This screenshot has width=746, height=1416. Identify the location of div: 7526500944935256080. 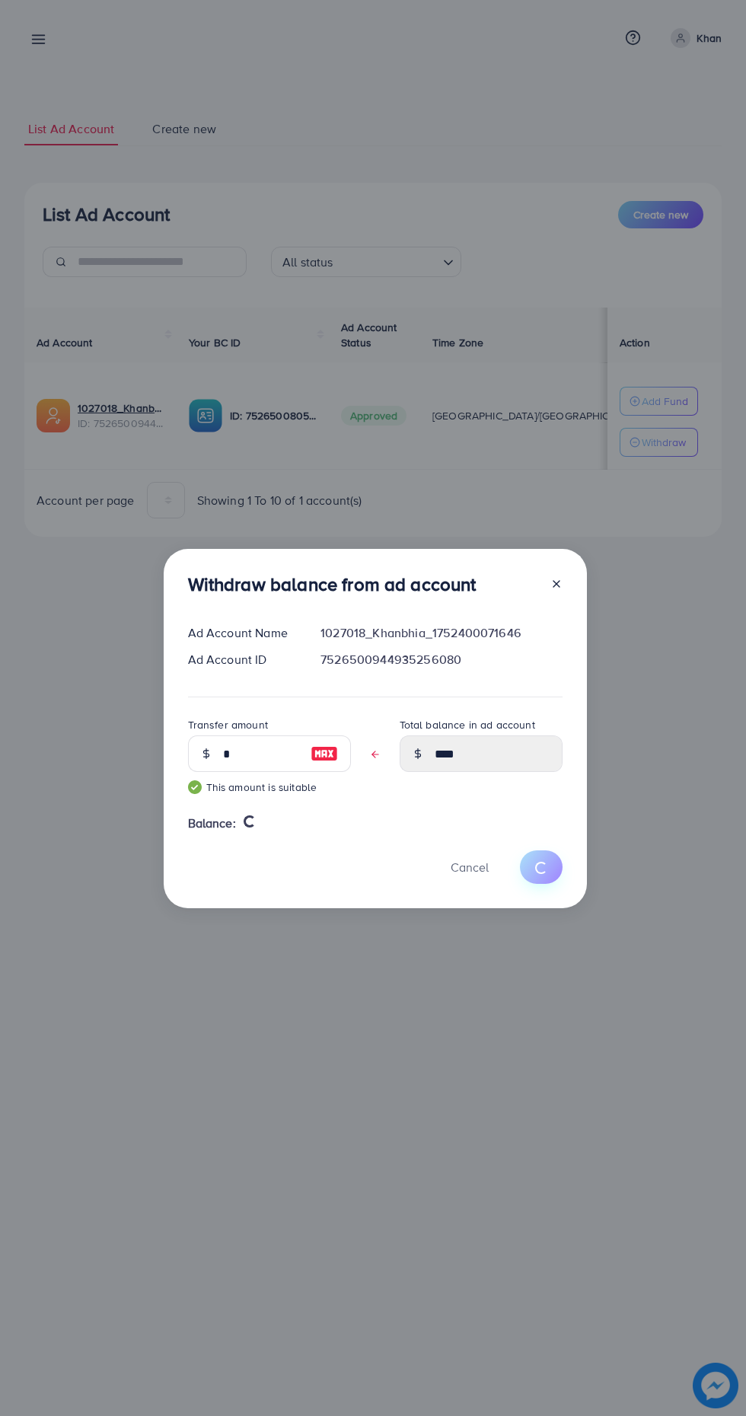
(441, 659).